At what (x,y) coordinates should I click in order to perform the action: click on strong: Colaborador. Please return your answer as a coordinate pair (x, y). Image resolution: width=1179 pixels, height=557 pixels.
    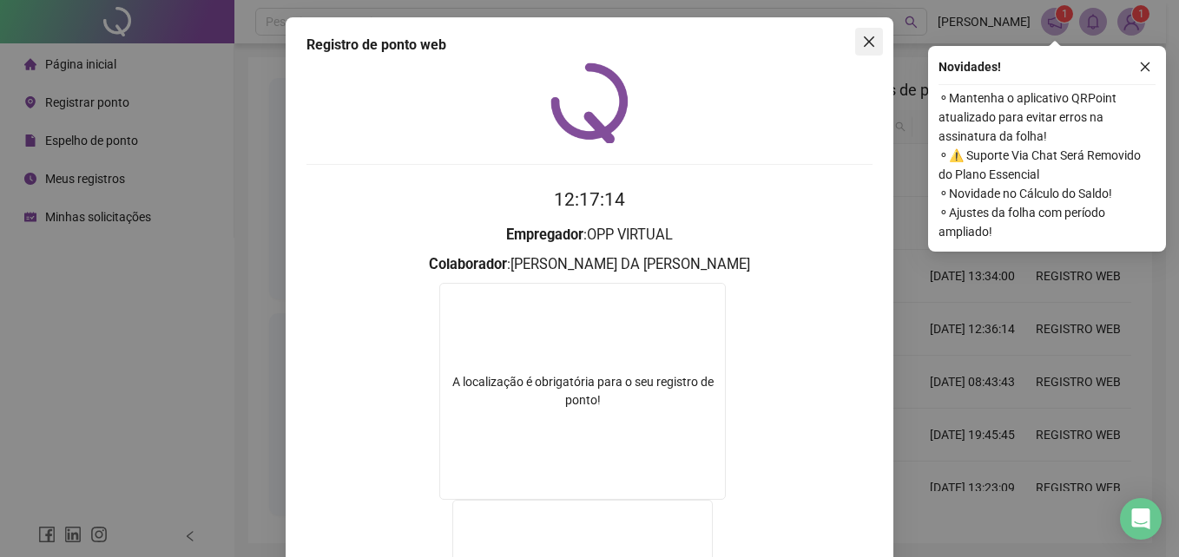
    Looking at the image, I should click on (468, 264).